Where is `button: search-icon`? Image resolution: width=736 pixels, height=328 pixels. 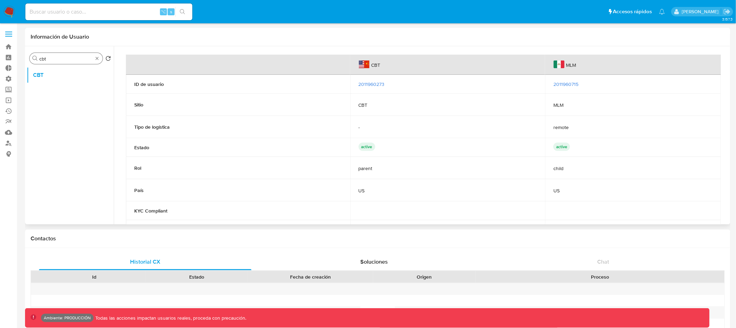 button: search-icon is located at coordinates (182, 12).